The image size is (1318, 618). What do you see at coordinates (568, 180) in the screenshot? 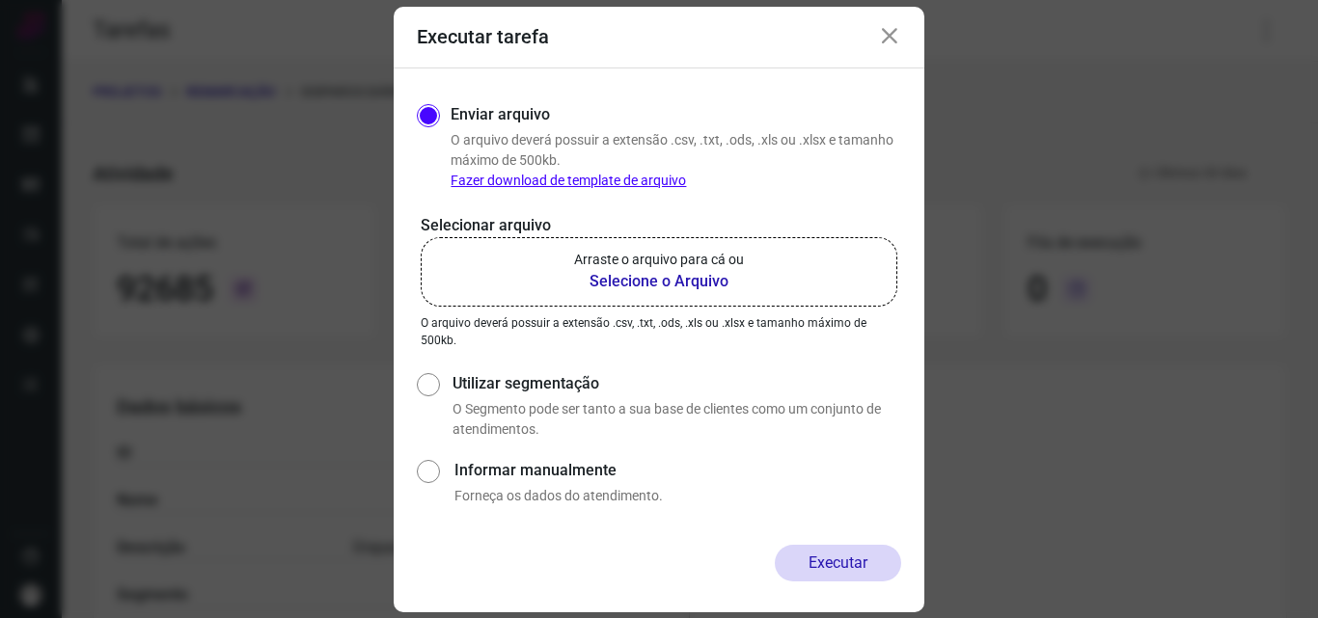
I see `a: Fazer download de template de arquivo` at bounding box center [568, 180].